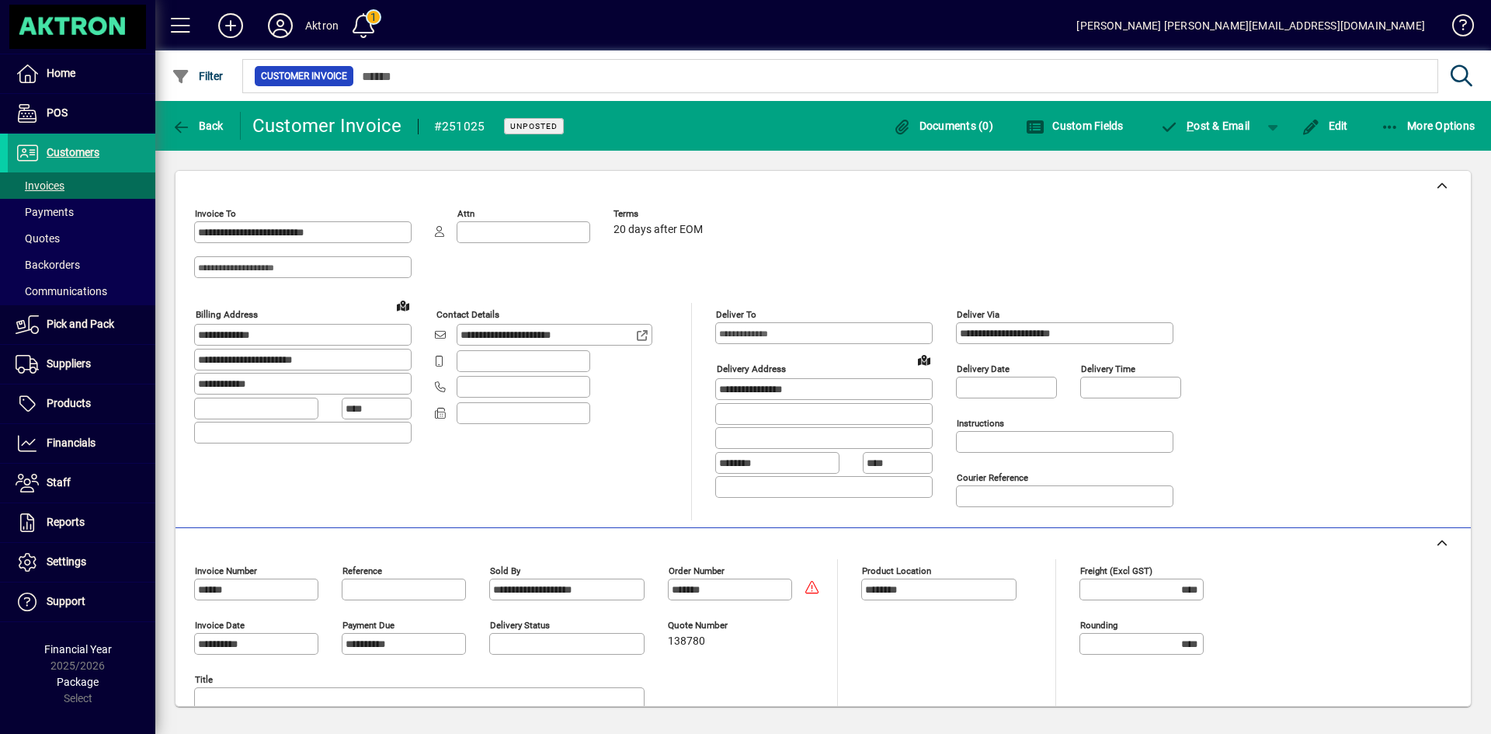 This screenshot has width=1491, height=734. What do you see at coordinates (203, 680) in the screenshot?
I see `mat-label: Title` at bounding box center [203, 680].